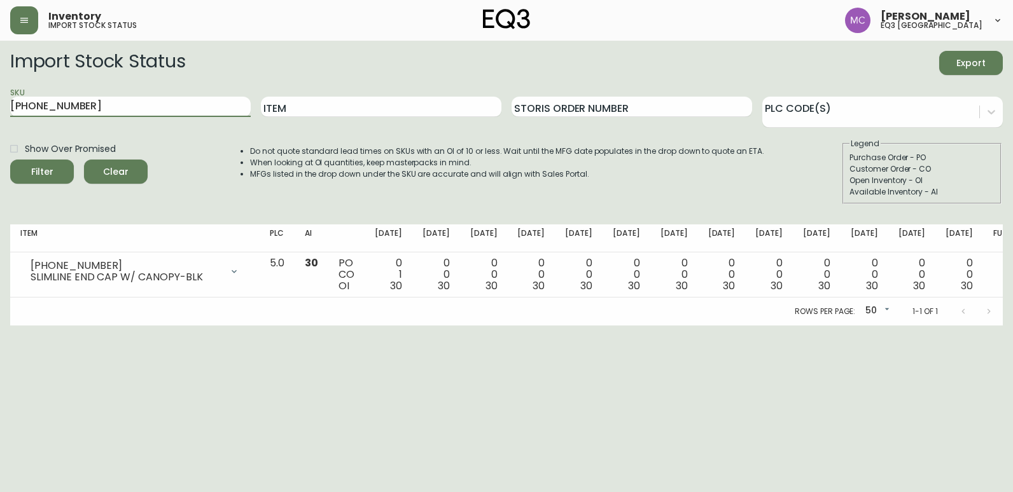  I want to click on li: MFGs listed in the drop down under the SKU are accurate and will align with Sales Portal., so click(507, 174).